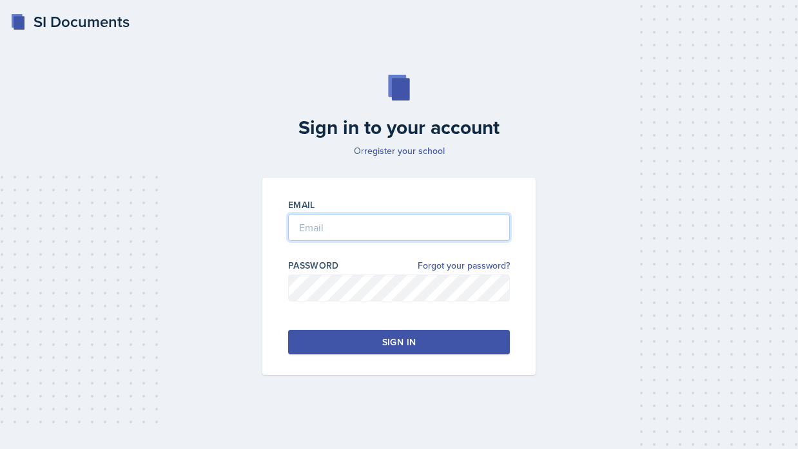 This screenshot has width=798, height=449. What do you see at coordinates (399, 227) in the screenshot?
I see `input: Email` at bounding box center [399, 227].